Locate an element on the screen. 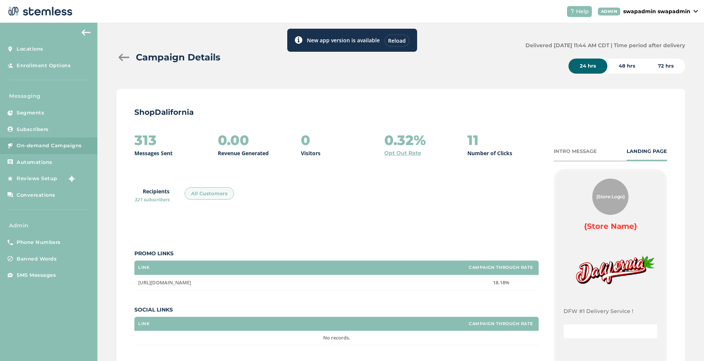 This screenshot has width=704, height=361. img: icon_down-arrow-small-66adaf34.svg is located at coordinates (696, 11).